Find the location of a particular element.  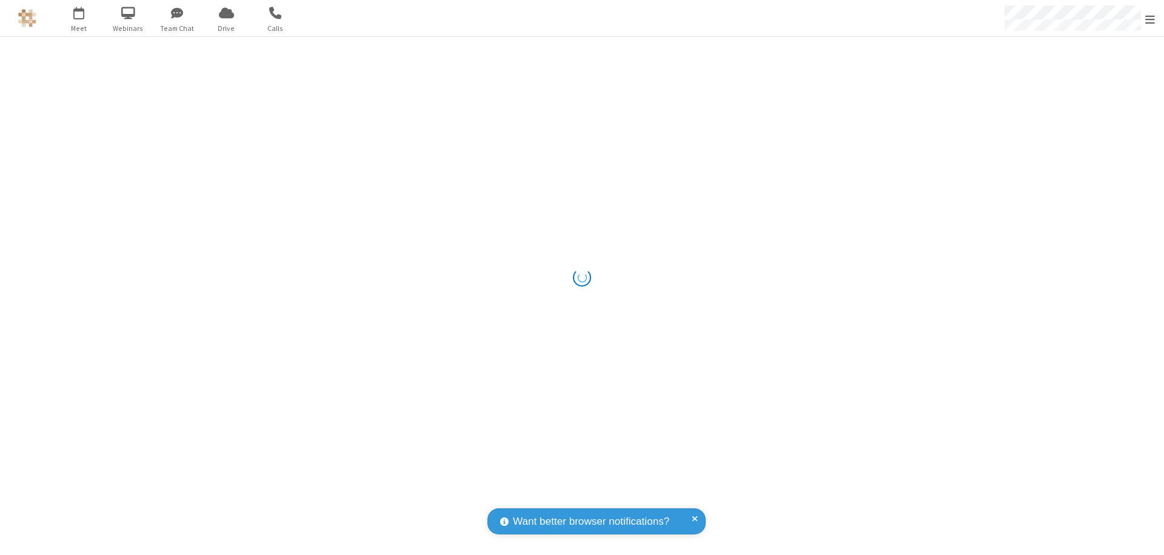

span: Webinars is located at coordinates (128, 28).